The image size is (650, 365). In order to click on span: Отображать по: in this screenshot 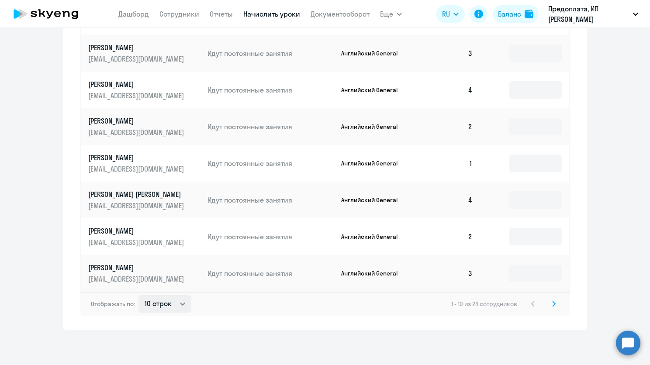, I will do `click(113, 304)`.